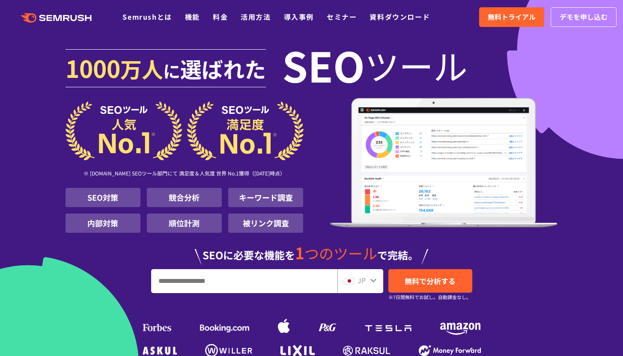  I want to click on span: 無料で分析する, so click(430, 281).